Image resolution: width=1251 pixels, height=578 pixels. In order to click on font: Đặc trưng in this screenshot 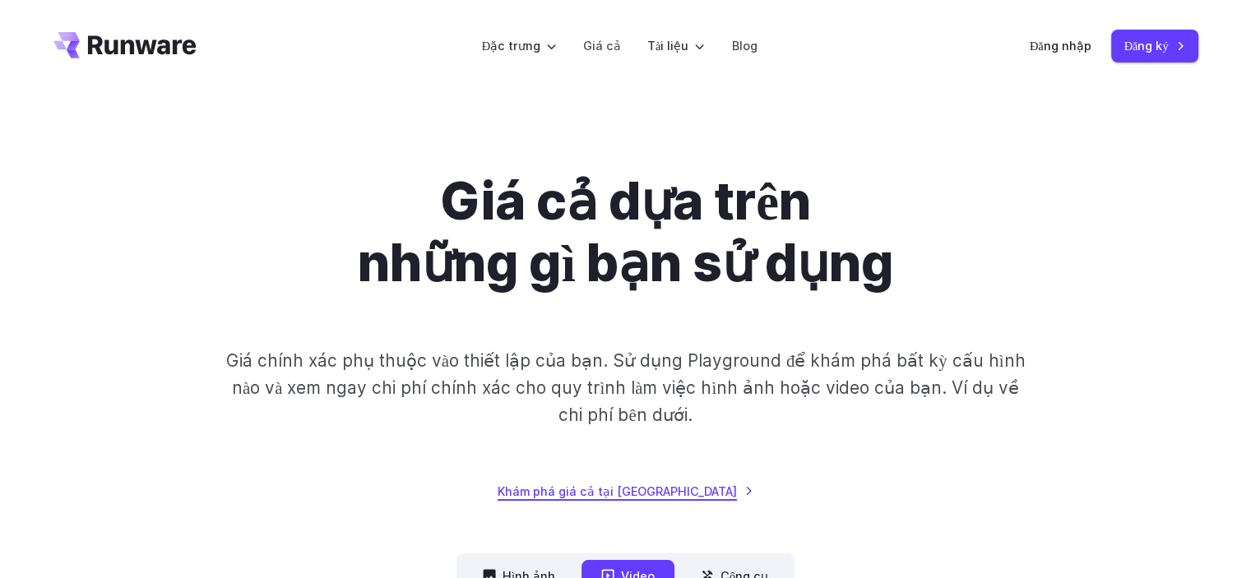, I will do `click(511, 45)`.